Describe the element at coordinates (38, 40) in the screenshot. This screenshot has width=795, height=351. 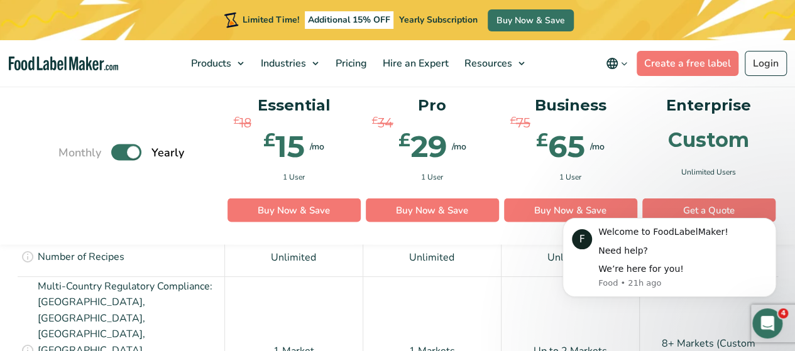
I see `div: Profile image for Food` at that location.